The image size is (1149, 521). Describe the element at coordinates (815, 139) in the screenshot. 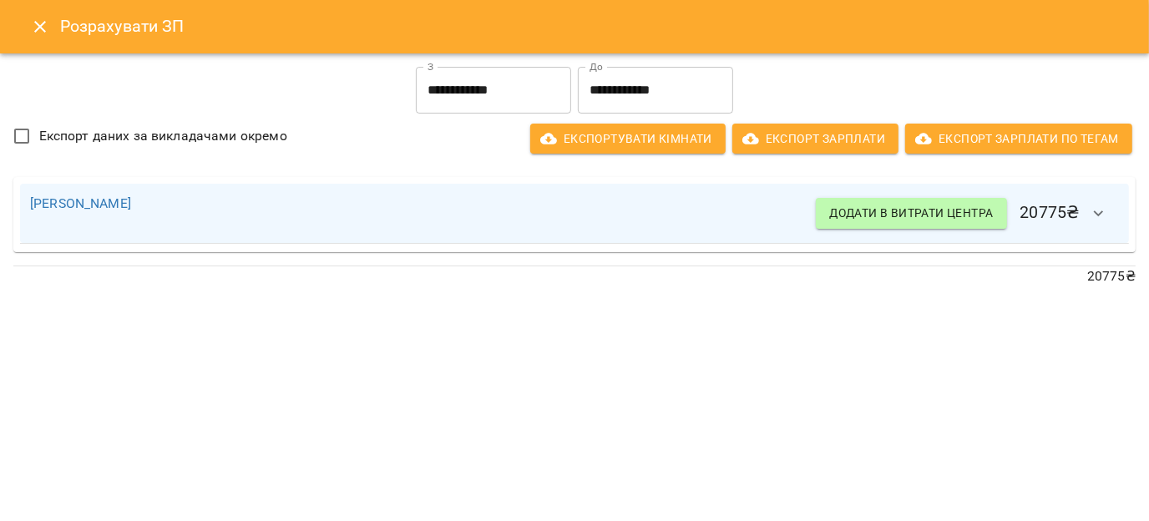

I see `span: Експорт Зарплати` at that location.